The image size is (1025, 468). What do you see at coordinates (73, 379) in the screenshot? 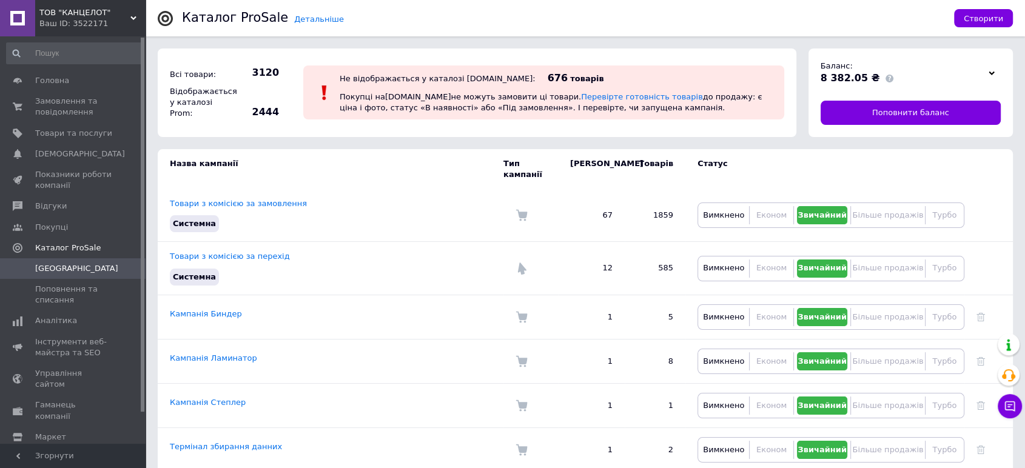
I see `span: Управління сайтом` at bounding box center [73, 379].